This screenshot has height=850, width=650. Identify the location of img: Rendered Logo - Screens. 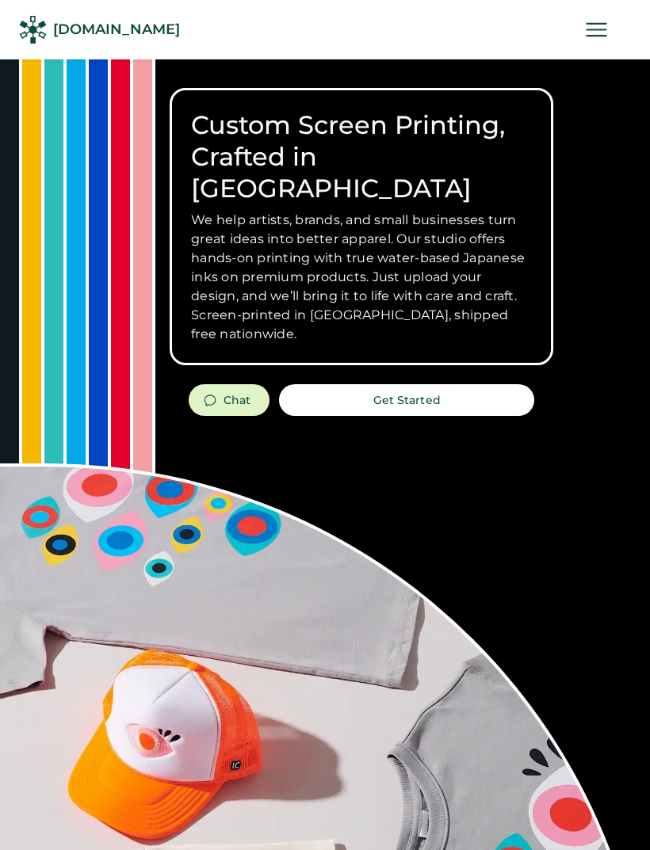
(32, 29).